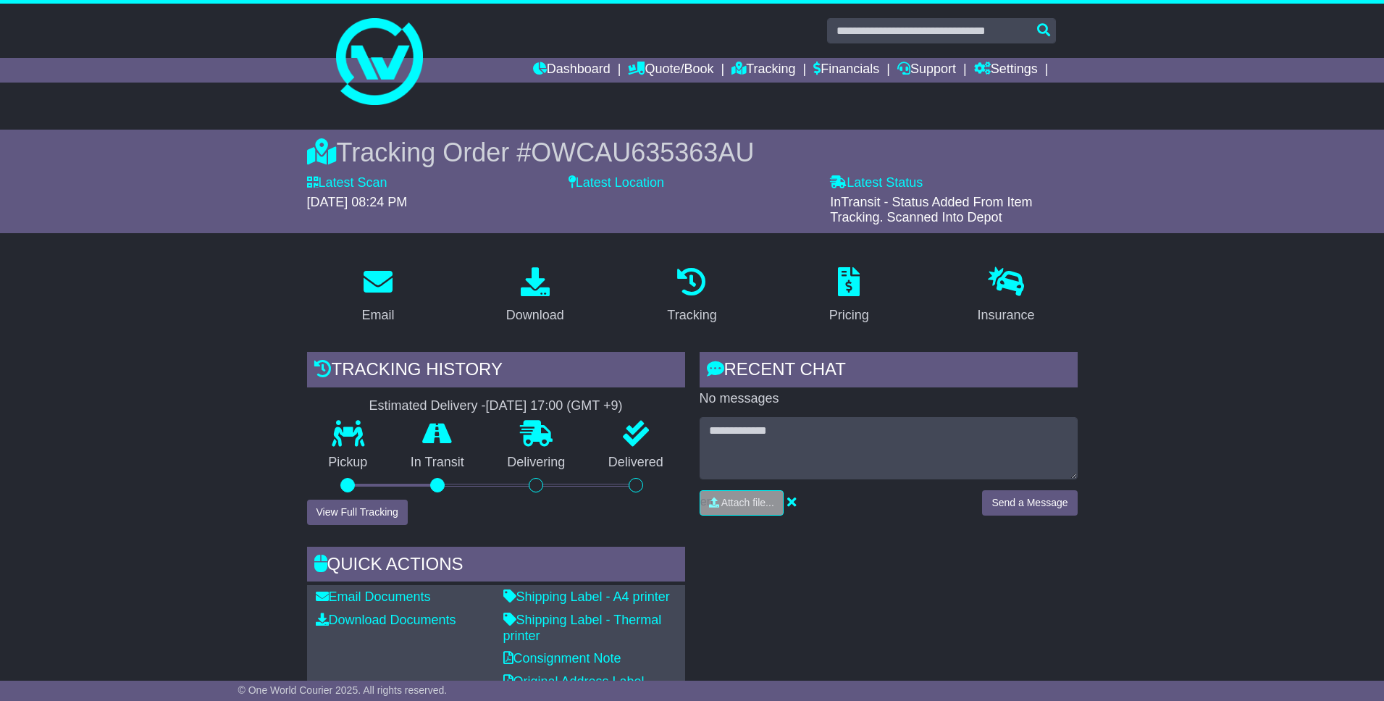 This screenshot has height=701, width=1384. What do you see at coordinates (377, 296) in the screenshot?
I see `a: Email` at bounding box center [377, 296].